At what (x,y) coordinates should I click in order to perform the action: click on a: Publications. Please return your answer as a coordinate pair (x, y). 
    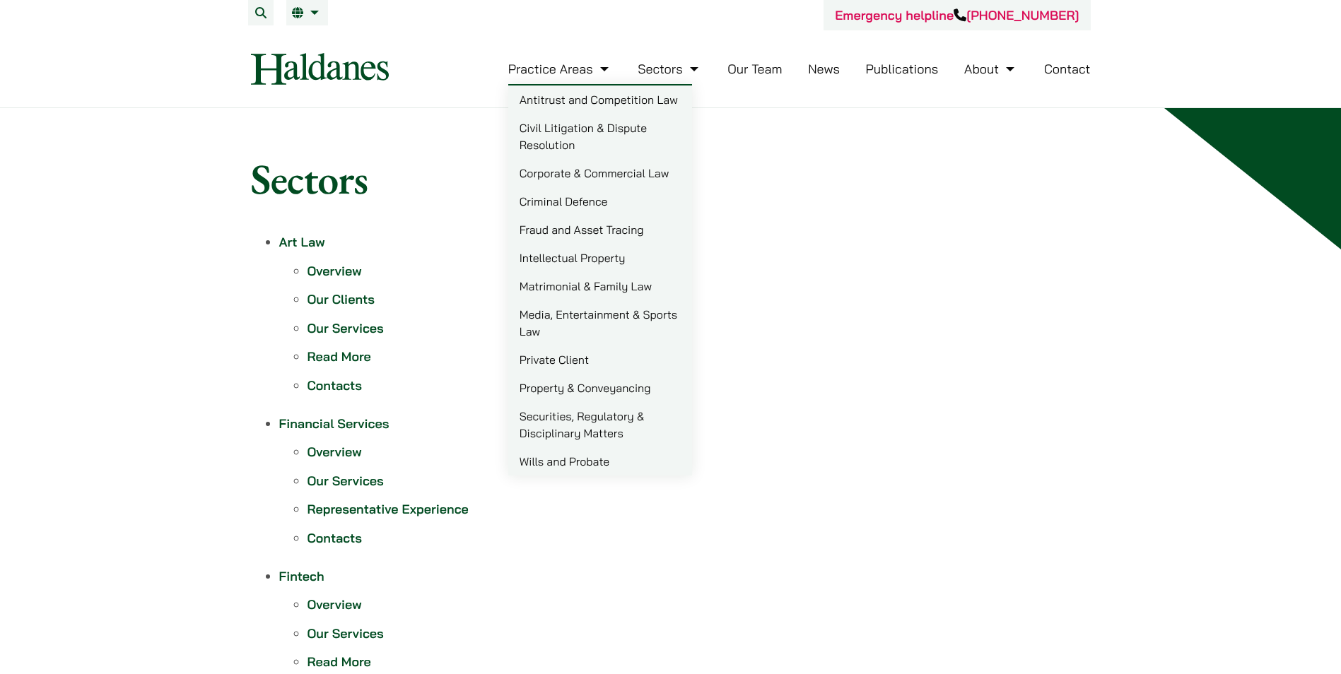
    Looking at the image, I should click on (902, 69).